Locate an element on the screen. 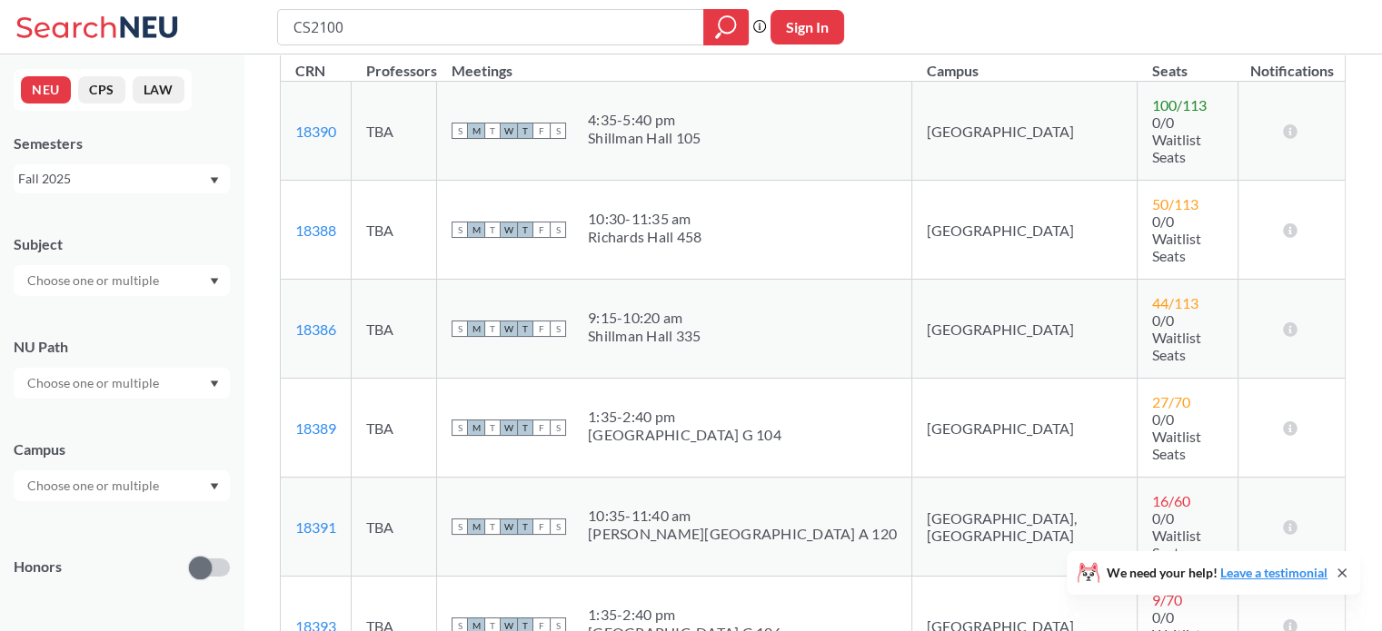 The height and width of the screenshot is (631, 1382). div: Subject is located at coordinates (122, 244).